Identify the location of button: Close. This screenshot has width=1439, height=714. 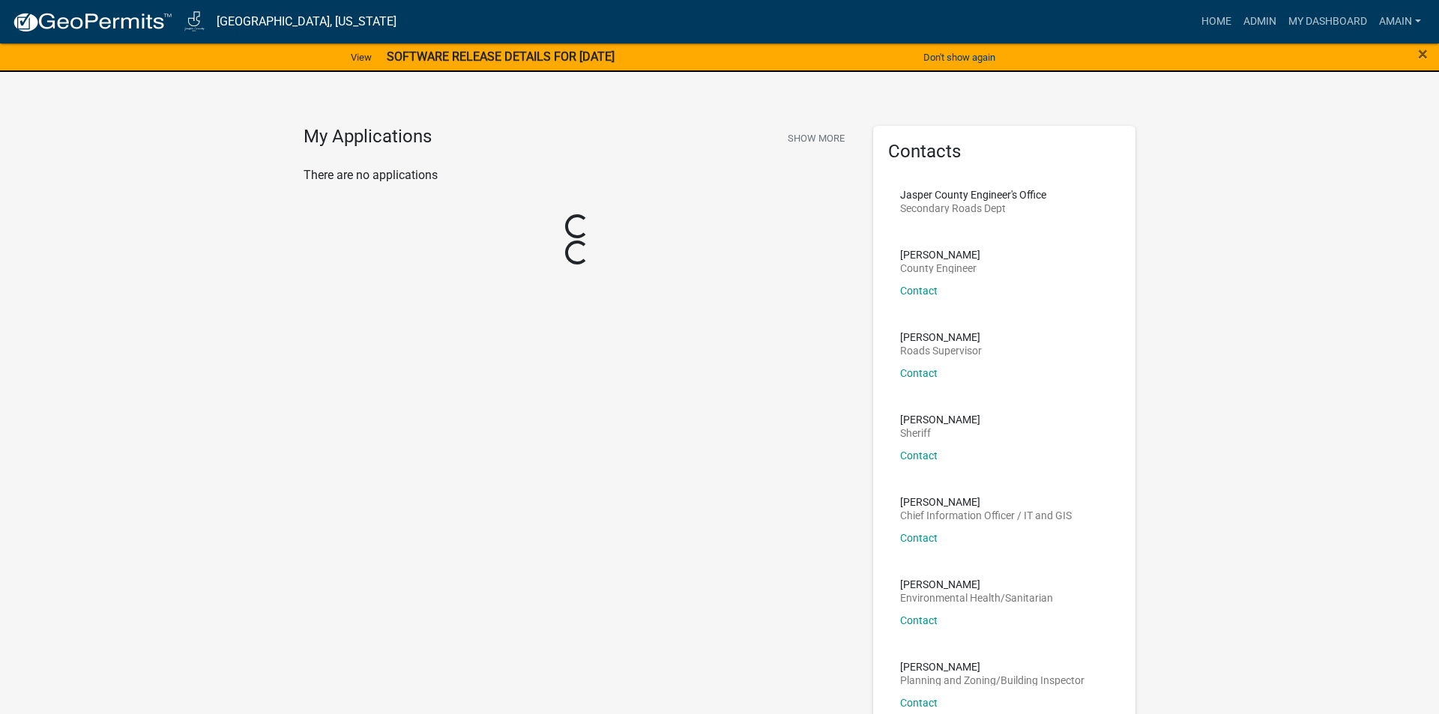
(1422, 54).